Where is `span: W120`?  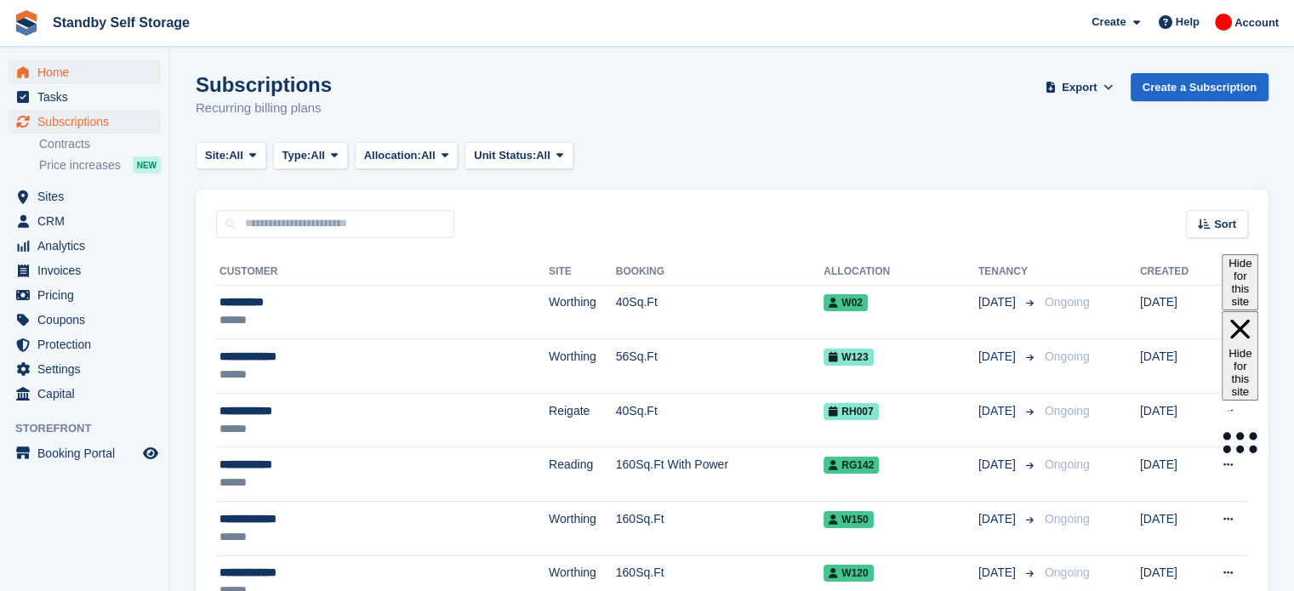 span: W120 is located at coordinates (848, 573).